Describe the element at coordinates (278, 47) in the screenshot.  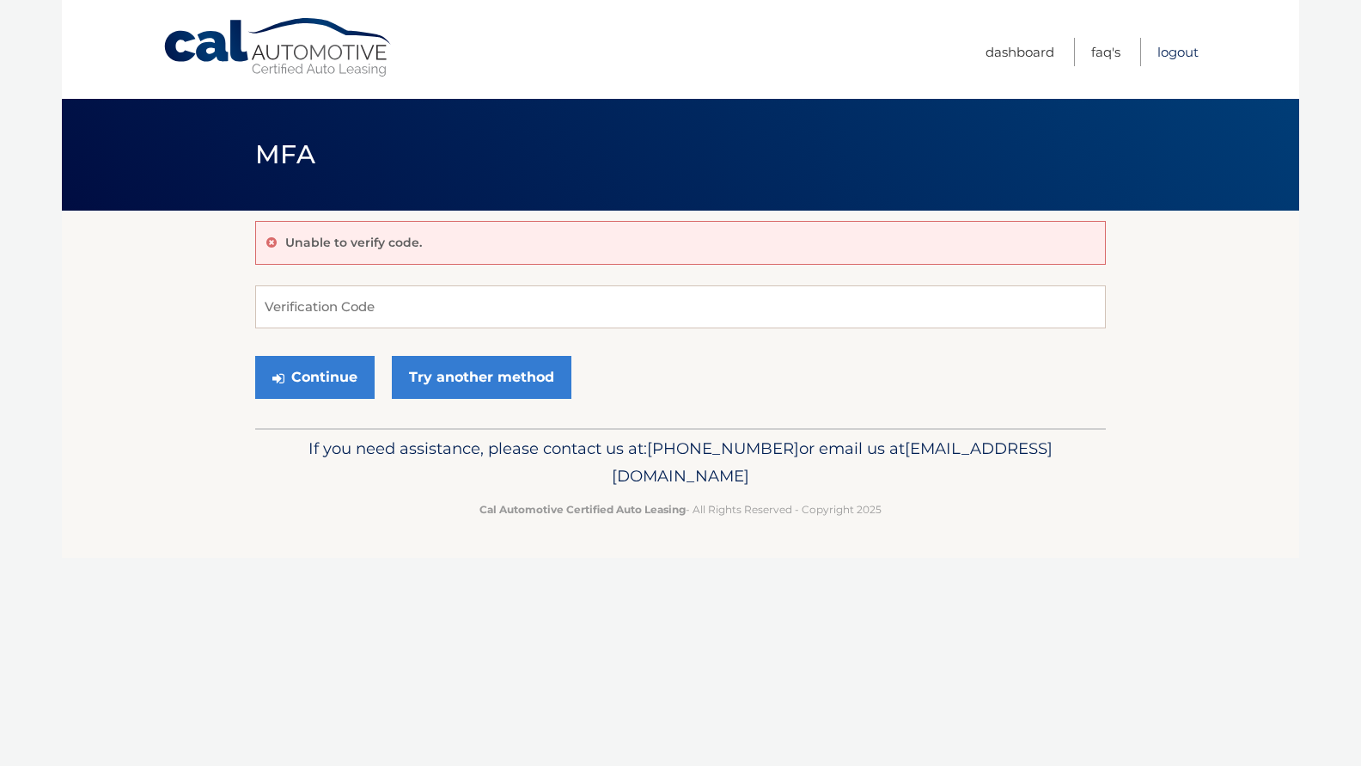
I see `a: Cal Automotive` at that location.